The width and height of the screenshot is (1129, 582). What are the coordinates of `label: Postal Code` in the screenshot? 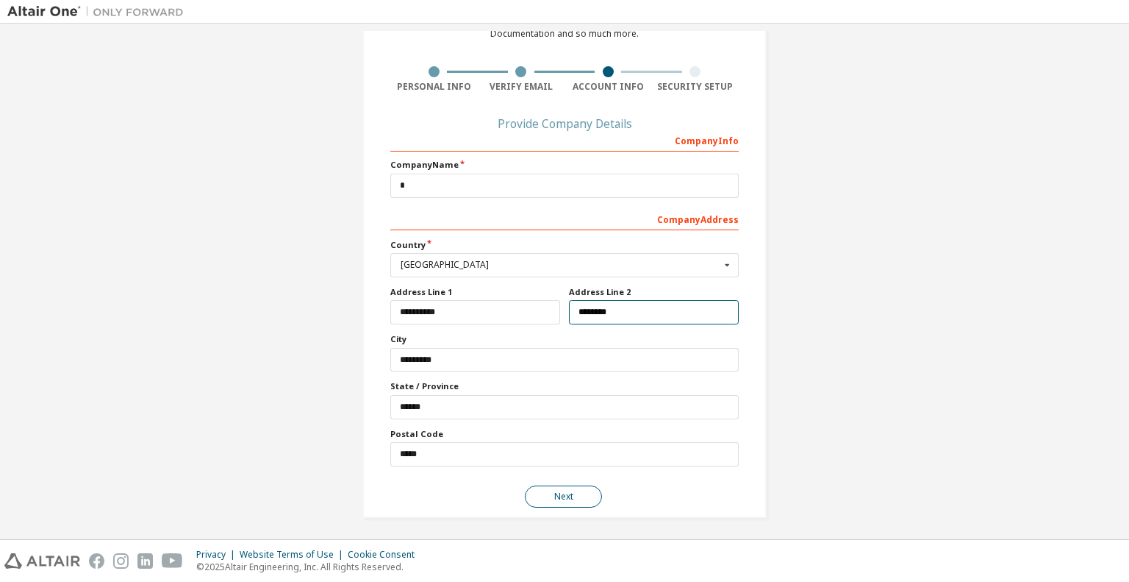 It's located at (565, 434).